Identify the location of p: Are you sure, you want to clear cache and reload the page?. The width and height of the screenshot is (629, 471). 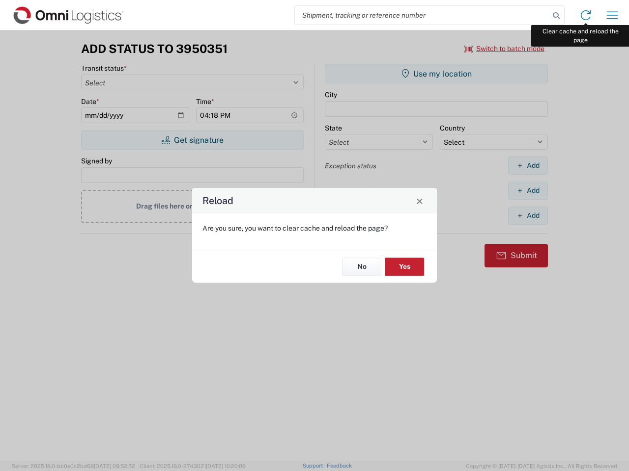
(314, 228).